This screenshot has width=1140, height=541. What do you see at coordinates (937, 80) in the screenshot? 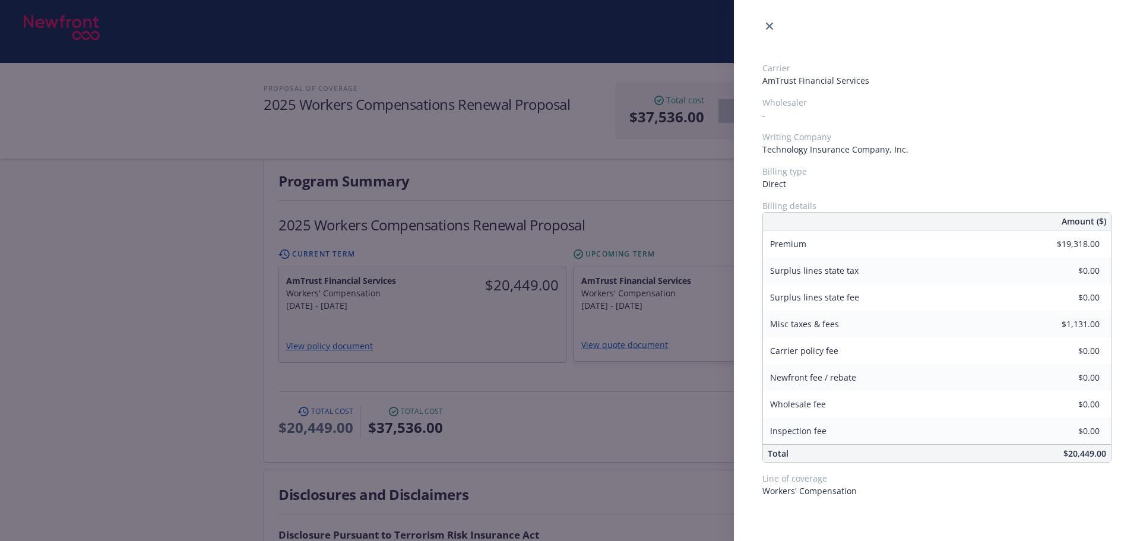
I see `span: AmTrust Financial Services` at bounding box center [937, 80].